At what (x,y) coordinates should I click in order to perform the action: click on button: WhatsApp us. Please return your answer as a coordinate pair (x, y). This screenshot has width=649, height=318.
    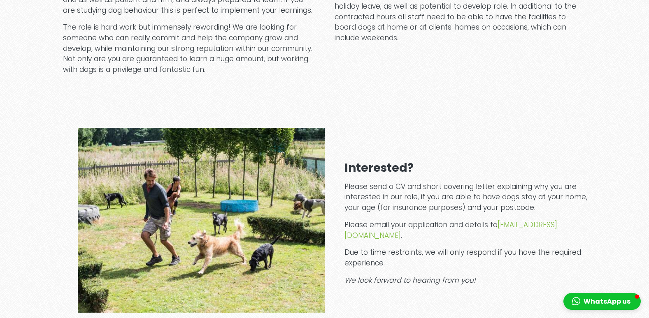
    Looking at the image, I should click on (602, 302).